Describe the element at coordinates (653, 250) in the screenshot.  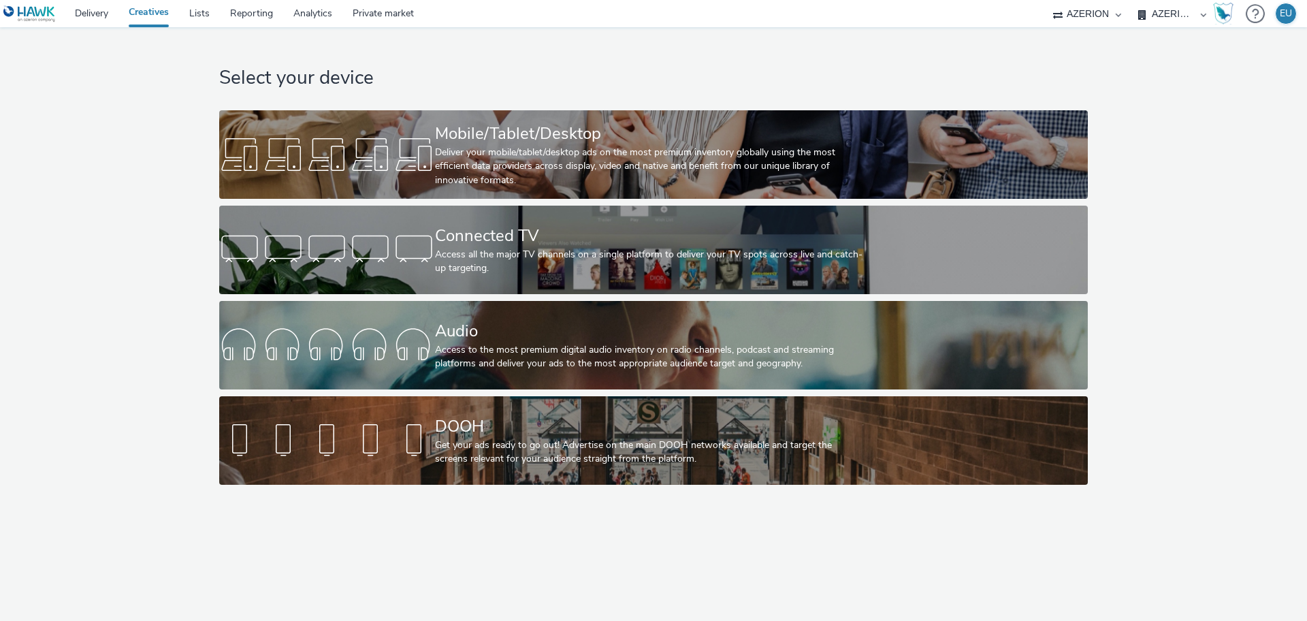
I see `a: Connected TVAccess all the major TV channels on a single platform to deliver your TV spots across...` at that location.